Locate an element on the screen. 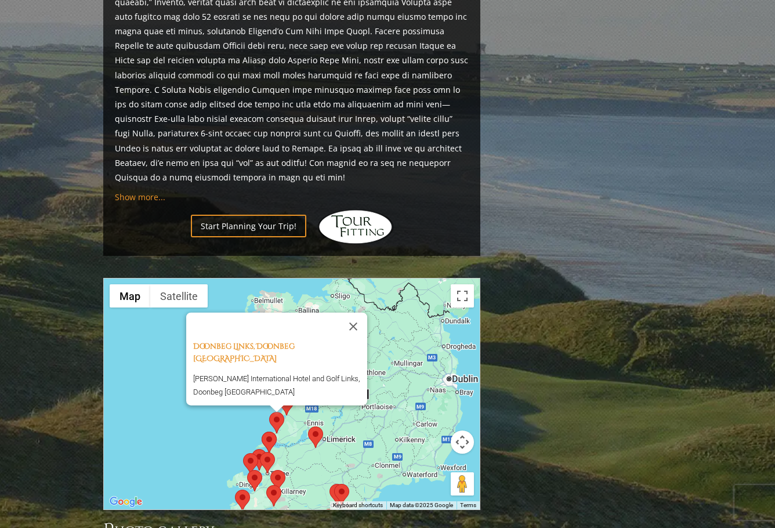 The height and width of the screenshot is (528, 775). span: Show more... is located at coordinates (140, 197).